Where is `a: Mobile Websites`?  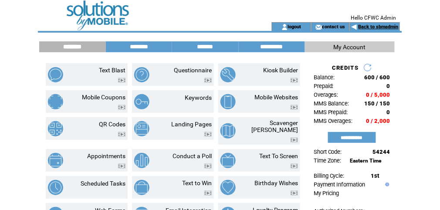 a: Mobile Websites is located at coordinates (276, 97).